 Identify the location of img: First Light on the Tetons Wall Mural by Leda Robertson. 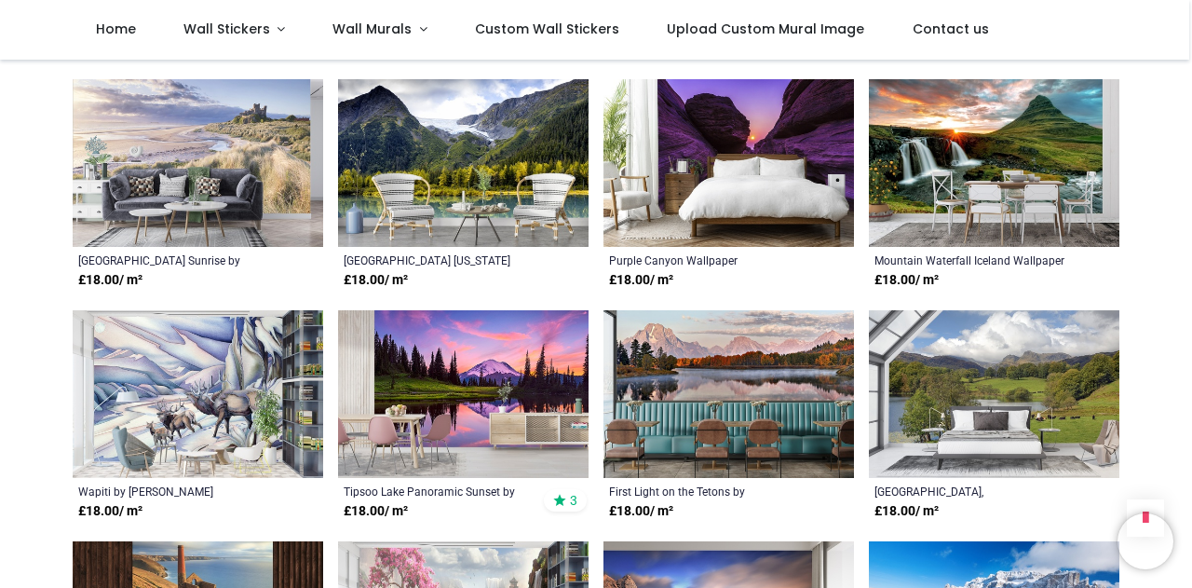
(728, 394).